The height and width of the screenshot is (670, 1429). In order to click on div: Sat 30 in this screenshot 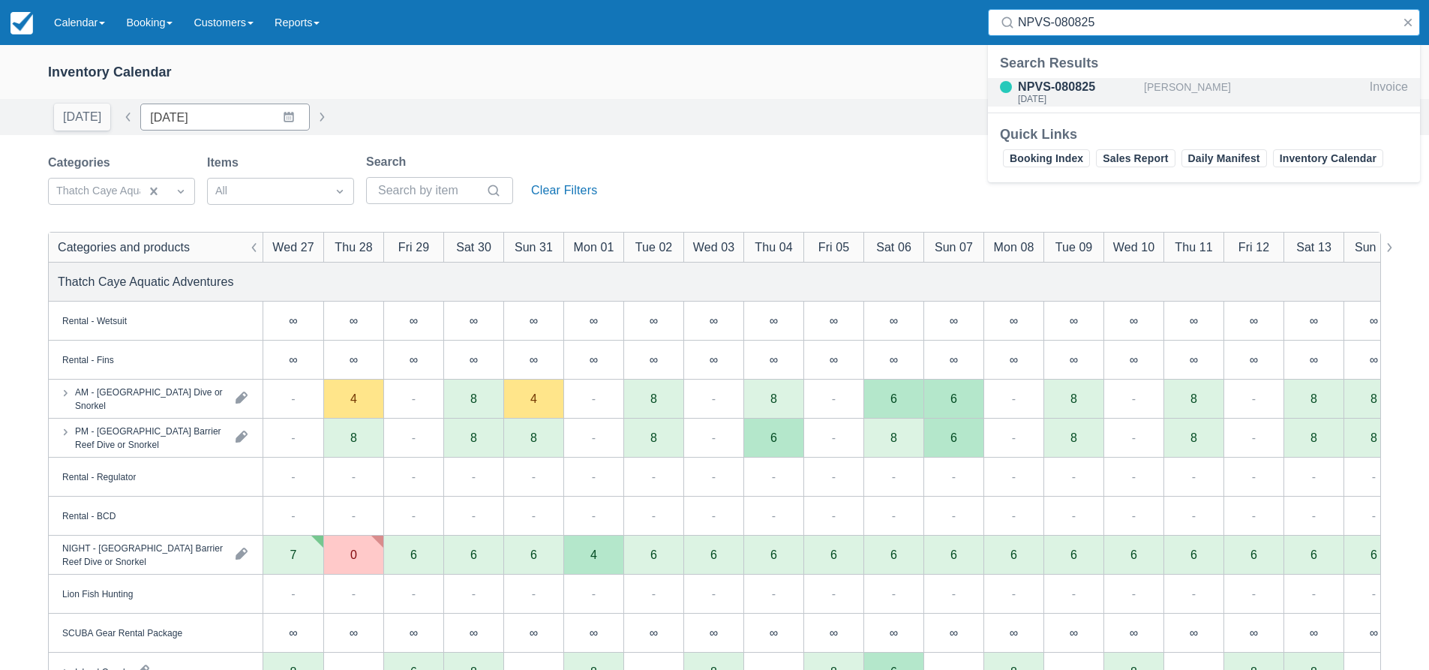, I will do `click(473, 247)`.